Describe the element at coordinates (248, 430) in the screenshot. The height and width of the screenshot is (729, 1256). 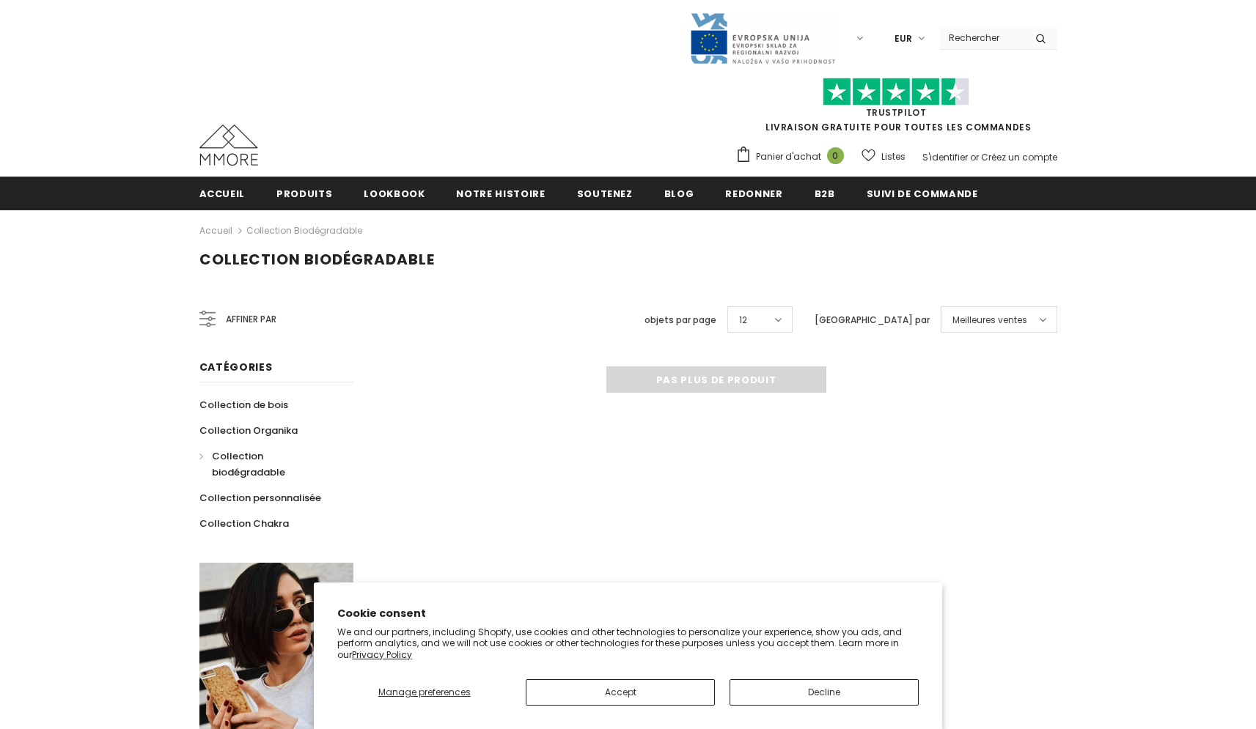
I see `span: Collection Organika` at that location.